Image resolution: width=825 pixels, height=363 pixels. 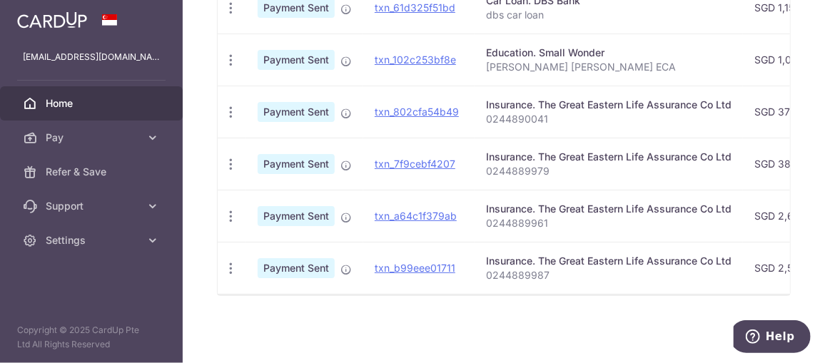 I want to click on p: 0244889987, so click(x=609, y=275).